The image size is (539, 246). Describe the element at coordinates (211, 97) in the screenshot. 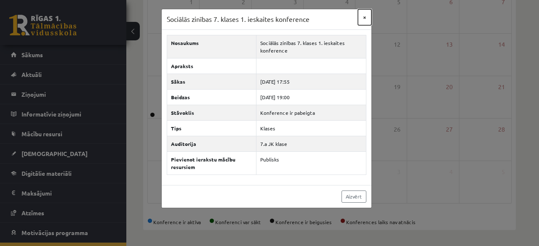

I see `th: Beidzas` at that location.